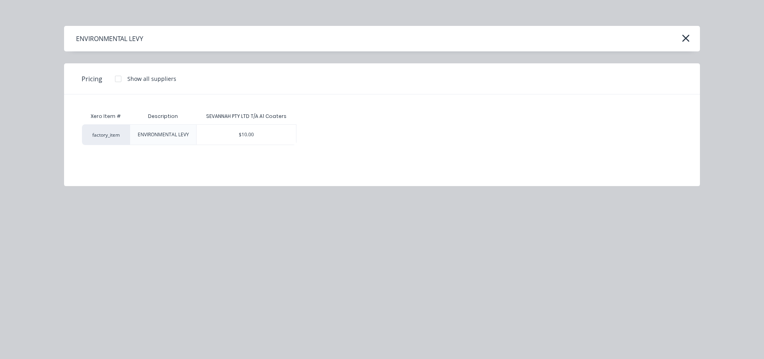 Image resolution: width=764 pixels, height=359 pixels. What do you see at coordinates (163, 116) in the screenshot?
I see `div: Description` at bounding box center [163, 116].